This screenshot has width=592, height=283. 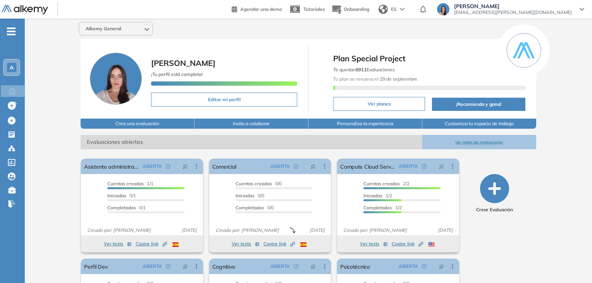 I want to click on a: Compute Cloud Services - Test Farid, so click(x=367, y=166).